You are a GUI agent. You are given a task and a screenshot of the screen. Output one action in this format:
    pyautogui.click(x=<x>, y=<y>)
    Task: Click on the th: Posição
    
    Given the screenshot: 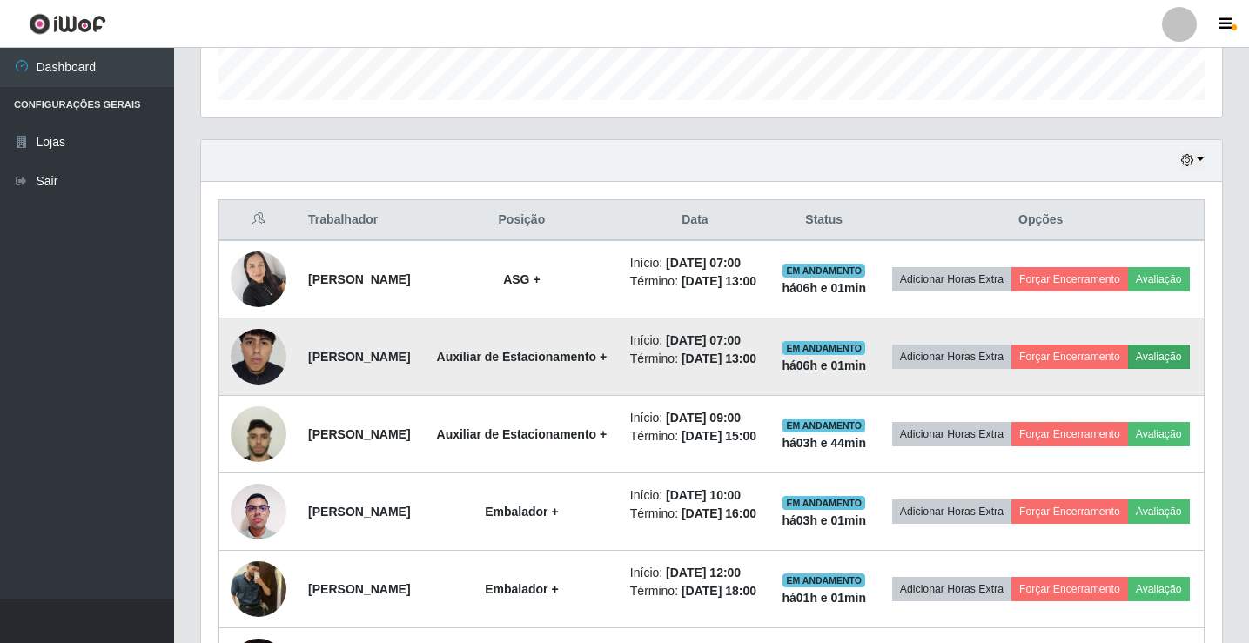 What is the action you would take?
    pyautogui.click(x=521, y=220)
    